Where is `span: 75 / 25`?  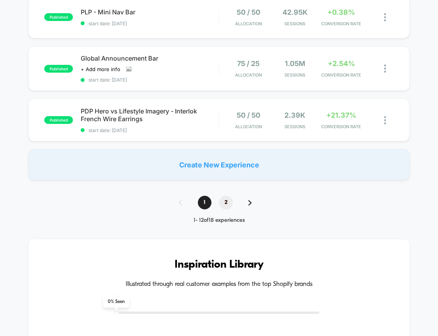 span: 75 / 25 is located at coordinates (248, 63).